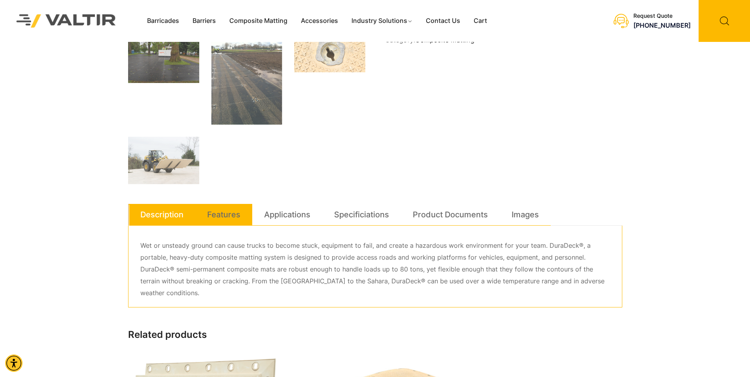 Image resolution: width=750 pixels, height=377 pixels. I want to click on img: A muddy construction site with a temporary walkway made of interlocking panels, leading to a gras..., so click(247, 77).